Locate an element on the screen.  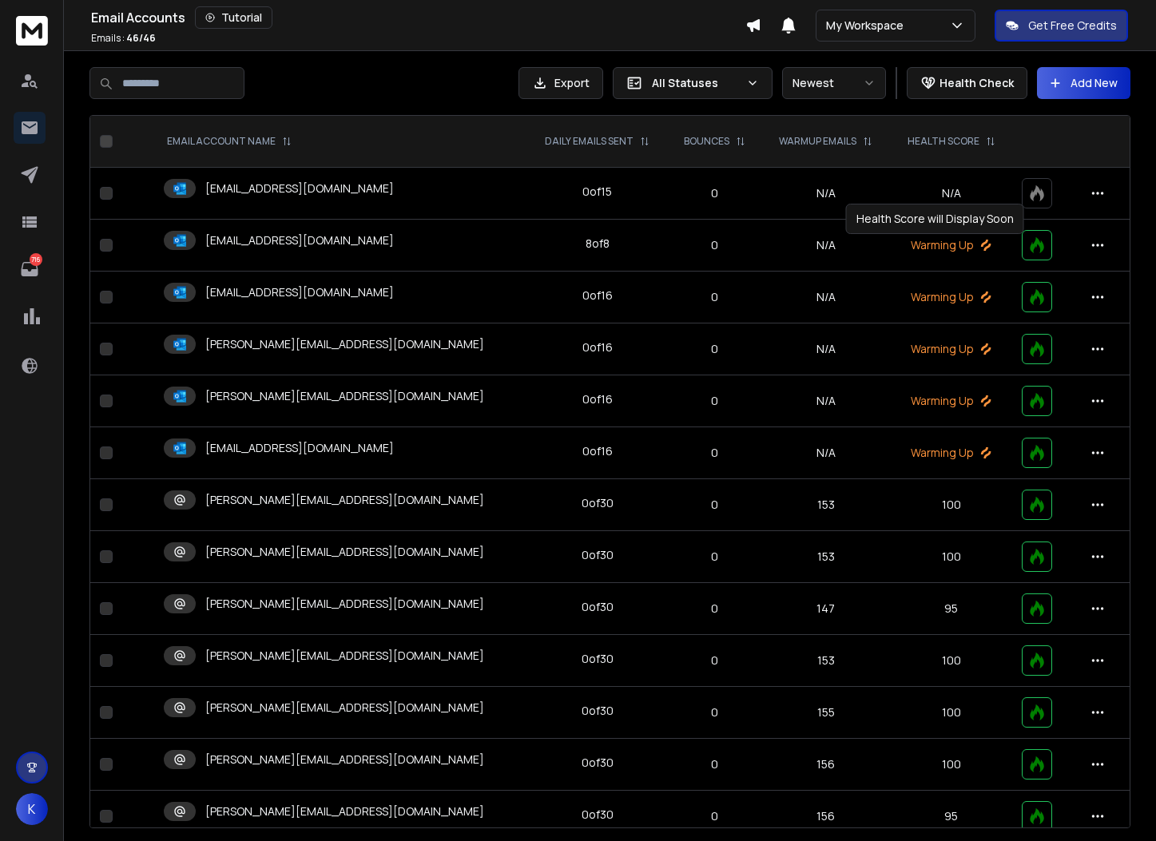
p: BOUNCES is located at coordinates (706, 141).